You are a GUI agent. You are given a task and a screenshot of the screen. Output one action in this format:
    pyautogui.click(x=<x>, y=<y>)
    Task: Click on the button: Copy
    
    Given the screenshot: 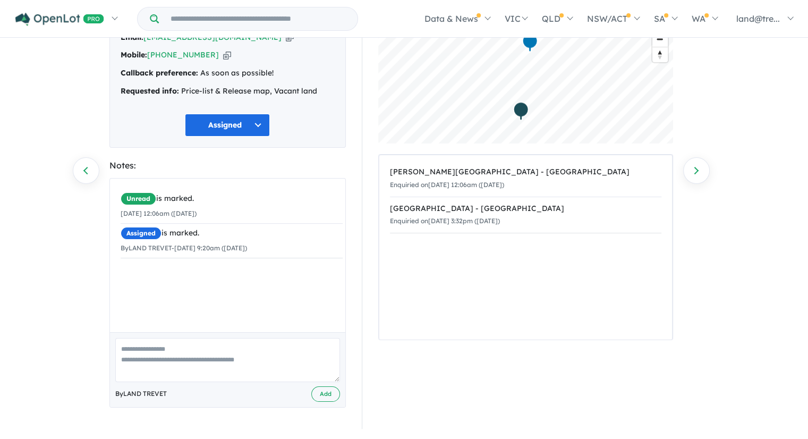 What is the action you would take?
    pyautogui.click(x=227, y=55)
    